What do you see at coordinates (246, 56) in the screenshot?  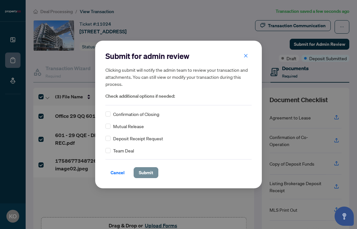 I see `span: close` at bounding box center [246, 56].